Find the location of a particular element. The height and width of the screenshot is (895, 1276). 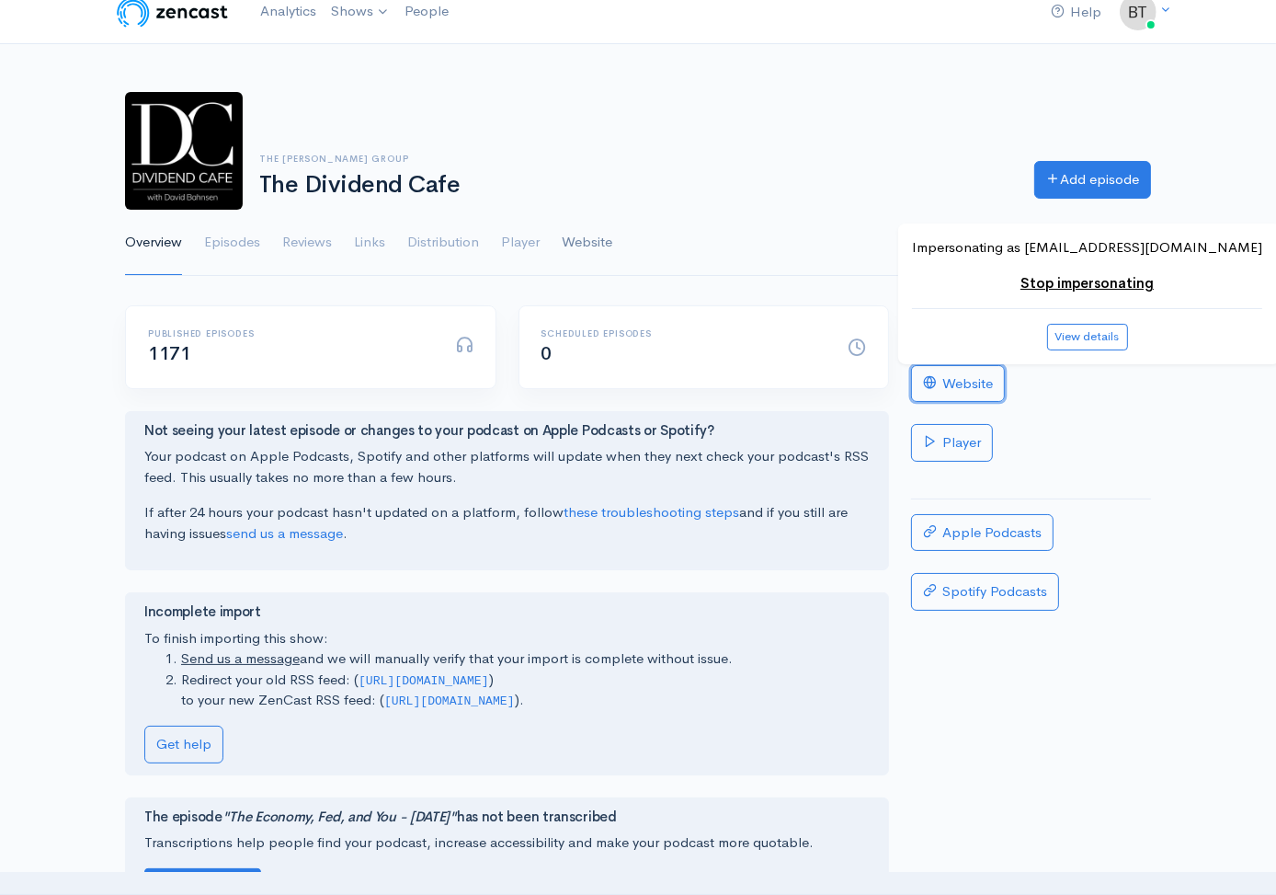

h6: Published episodes is located at coordinates (291, 333).